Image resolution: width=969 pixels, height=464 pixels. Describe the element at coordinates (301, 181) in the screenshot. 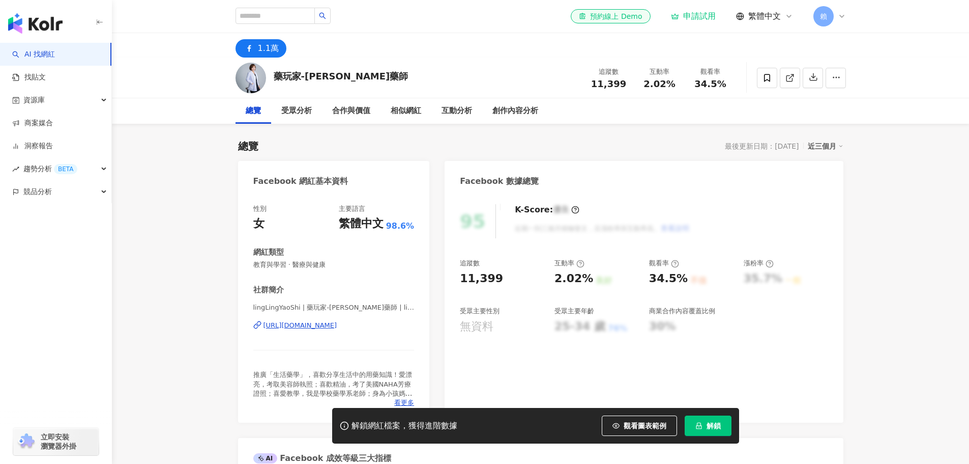

I see `div: Facebook 網紅基本資料` at that location.